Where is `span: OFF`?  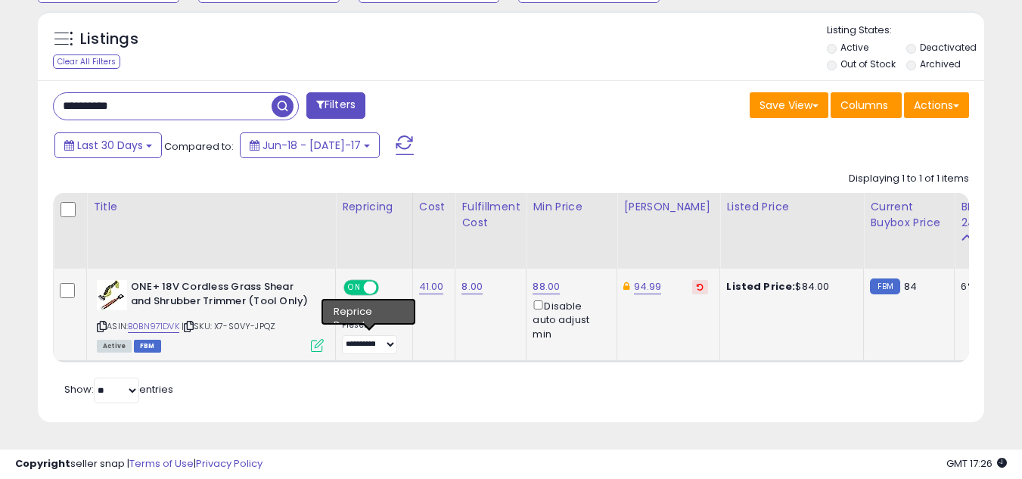
span: OFF is located at coordinates (389, 288).